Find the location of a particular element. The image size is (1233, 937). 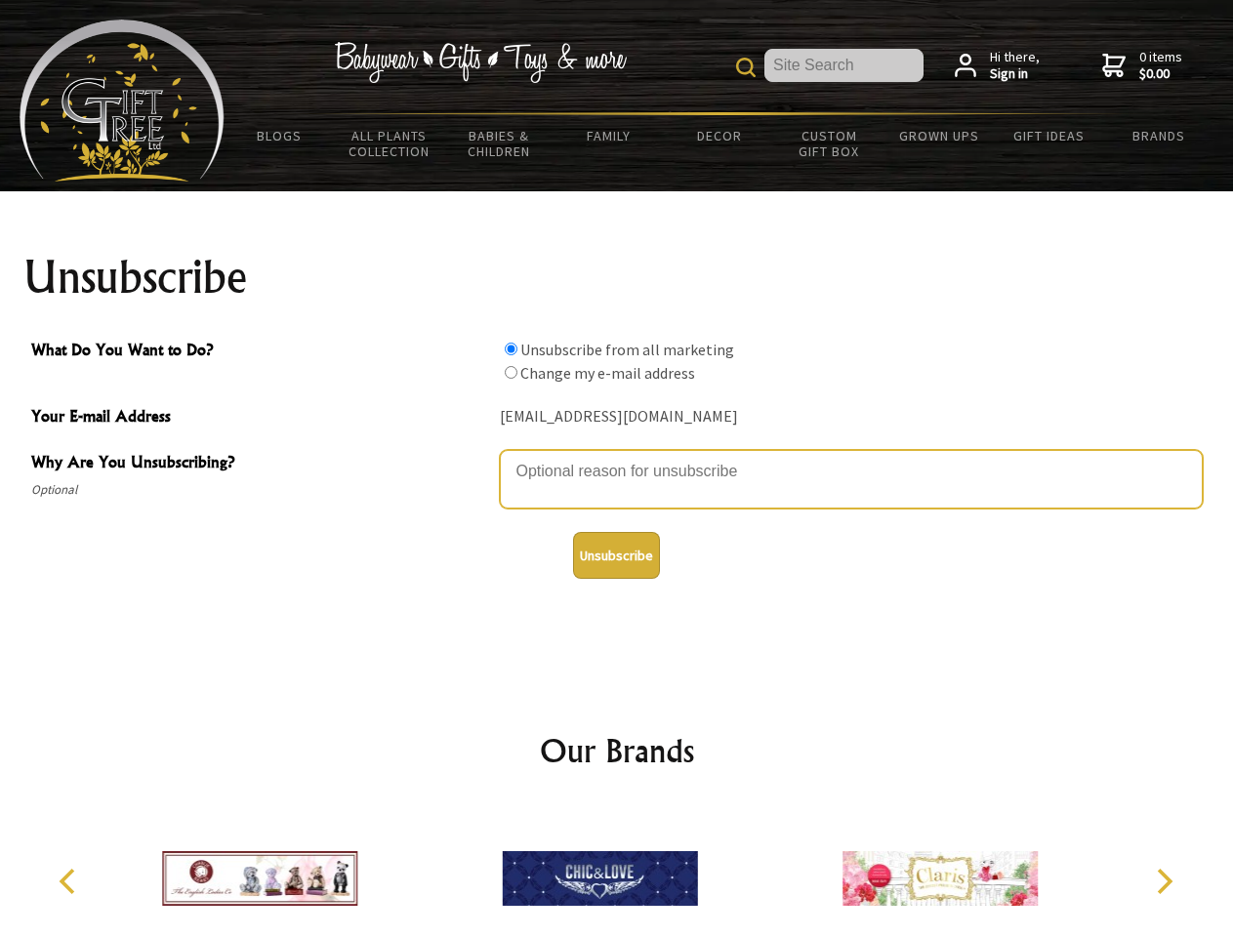

span: Optional is located at coordinates (261, 490).